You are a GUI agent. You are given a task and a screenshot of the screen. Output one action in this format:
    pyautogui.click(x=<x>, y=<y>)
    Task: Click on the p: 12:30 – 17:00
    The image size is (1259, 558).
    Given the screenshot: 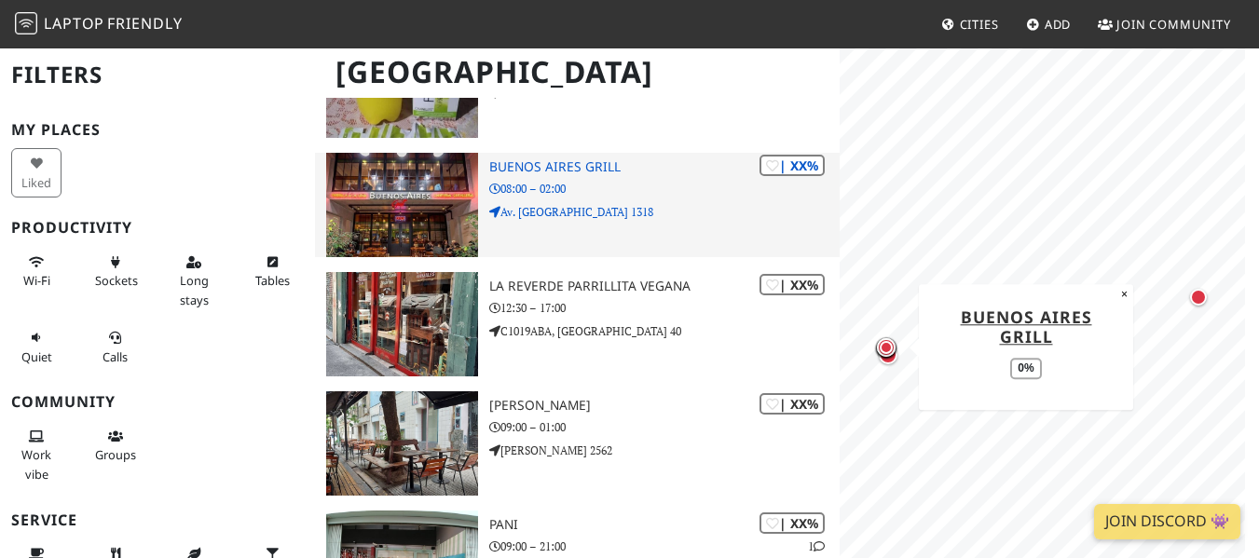 What is the action you would take?
    pyautogui.click(x=663, y=307)
    